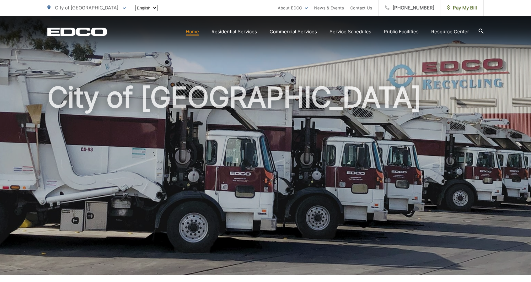 This screenshot has height=282, width=531. What do you see at coordinates (77, 32) in the screenshot?
I see `a: EDCD logo. Return to the homepage.` at bounding box center [77, 32].